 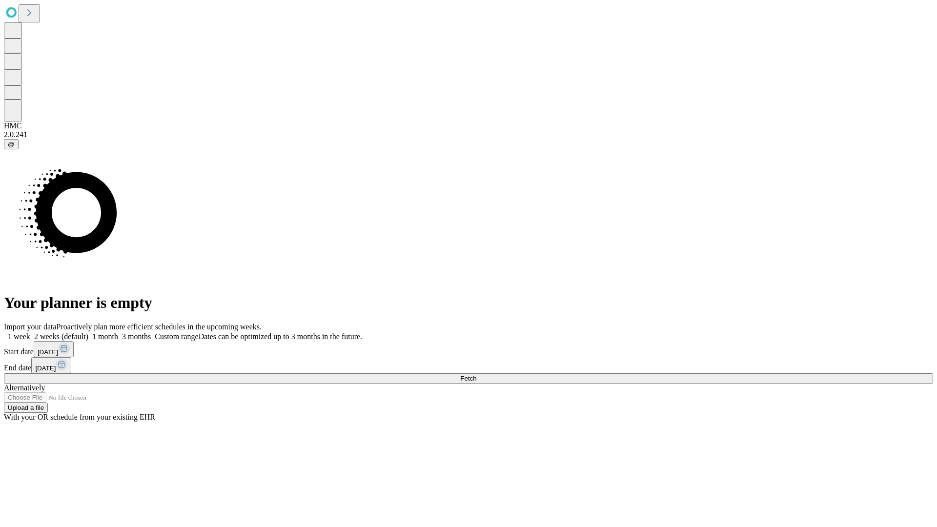 What do you see at coordinates (136, 336) in the screenshot?
I see `span: 3 months` at bounding box center [136, 336].